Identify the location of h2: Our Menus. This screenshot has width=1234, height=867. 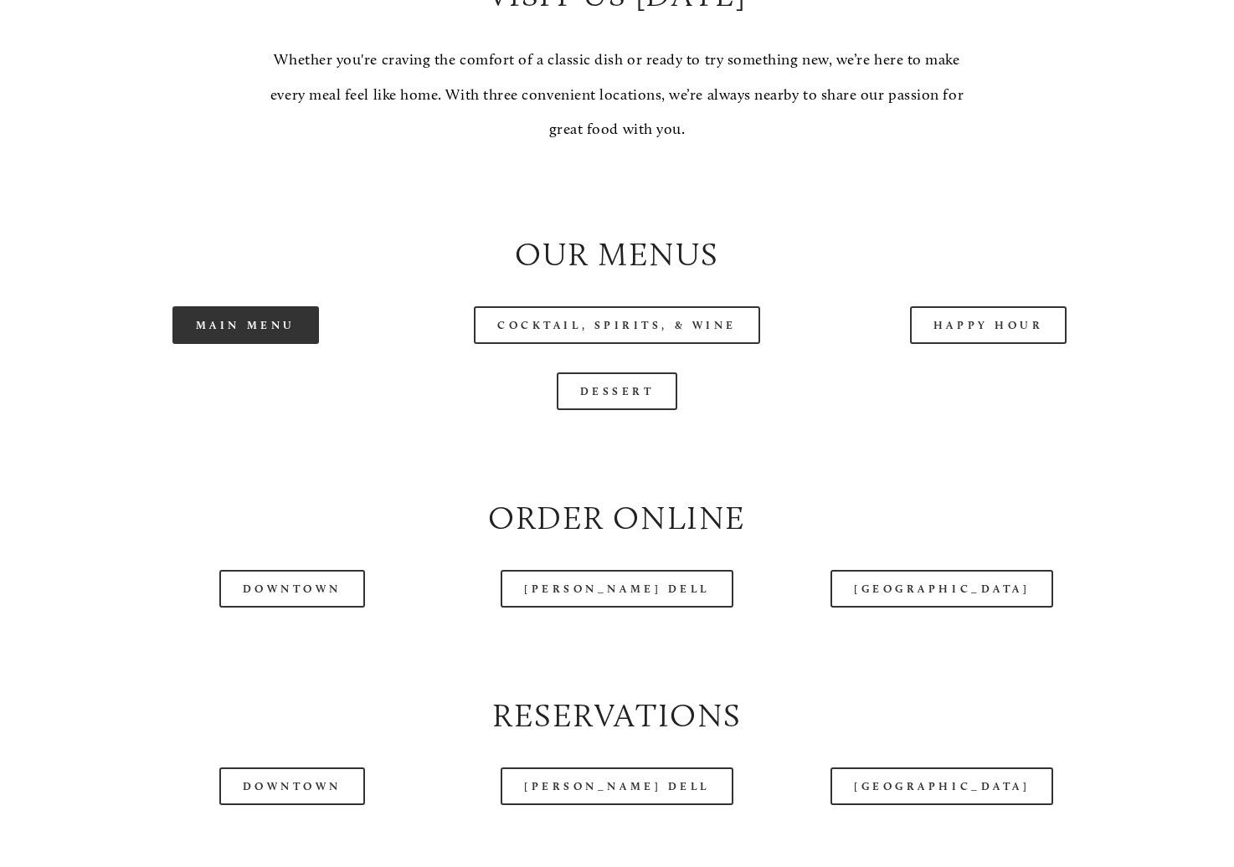
(616, 255).